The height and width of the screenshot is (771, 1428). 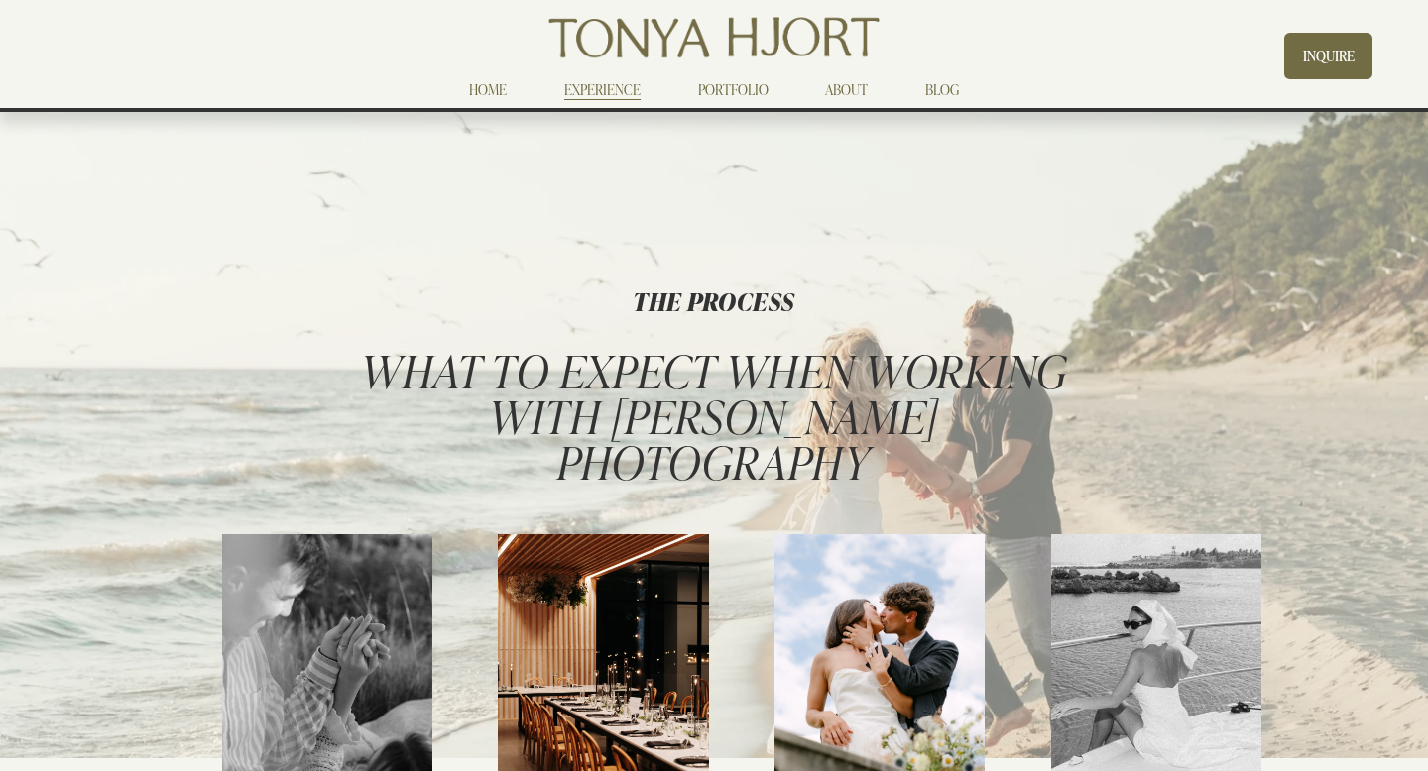 I want to click on a: ABOUT, so click(x=846, y=90).